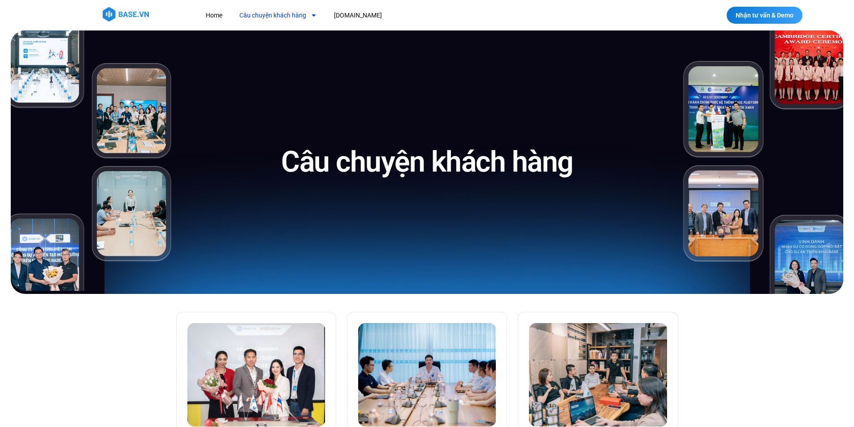 This screenshot has height=427, width=854. What do you see at coordinates (214, 15) in the screenshot?
I see `a: Home` at bounding box center [214, 15].